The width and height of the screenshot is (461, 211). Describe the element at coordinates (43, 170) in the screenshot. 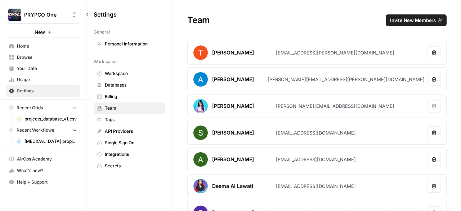

I see `button: What's new?` at that location.